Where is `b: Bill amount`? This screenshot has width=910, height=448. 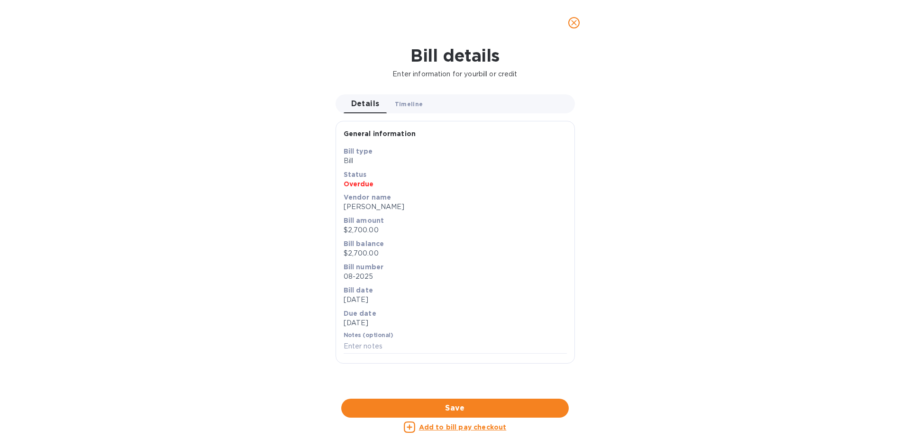
b: Bill amount is located at coordinates (364, 220).